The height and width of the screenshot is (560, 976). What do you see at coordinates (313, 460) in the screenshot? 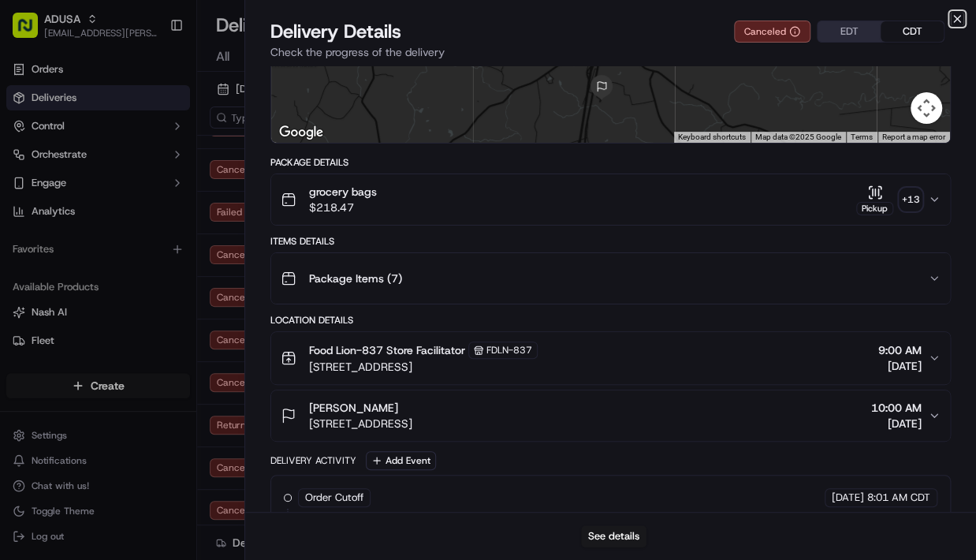
I see `div: Delivery Activity` at bounding box center [313, 460].